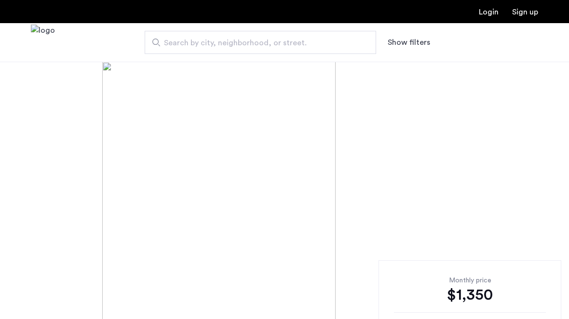 The image size is (569, 319). What do you see at coordinates (43, 42) in the screenshot?
I see `a: Cazamio Logo` at bounding box center [43, 42].